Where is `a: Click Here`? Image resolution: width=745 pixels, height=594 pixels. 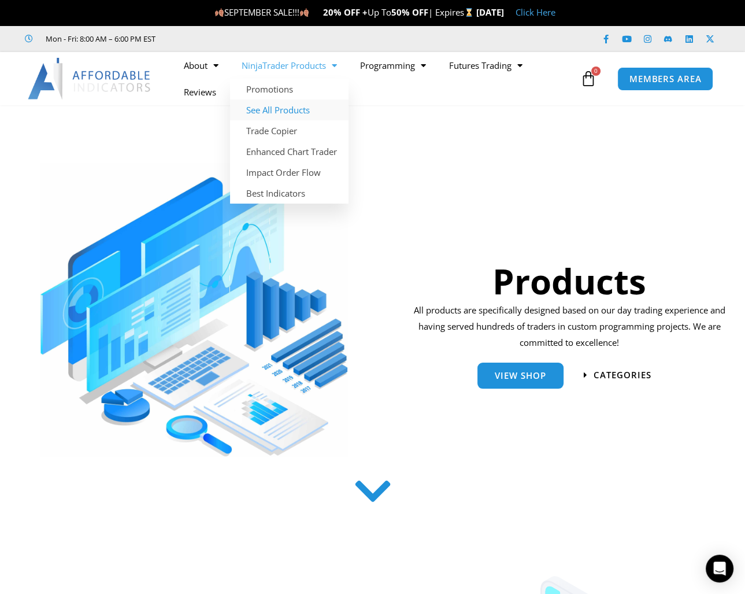
a: Click Here is located at coordinates (535, 12).